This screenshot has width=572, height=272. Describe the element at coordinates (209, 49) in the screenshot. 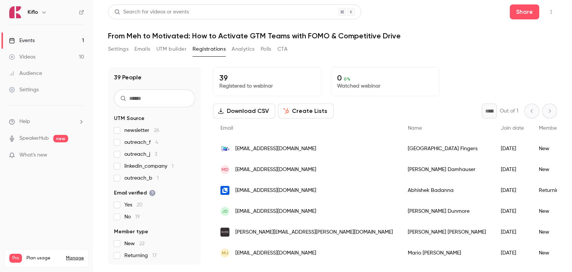

I see `button: Registrations` at that location.